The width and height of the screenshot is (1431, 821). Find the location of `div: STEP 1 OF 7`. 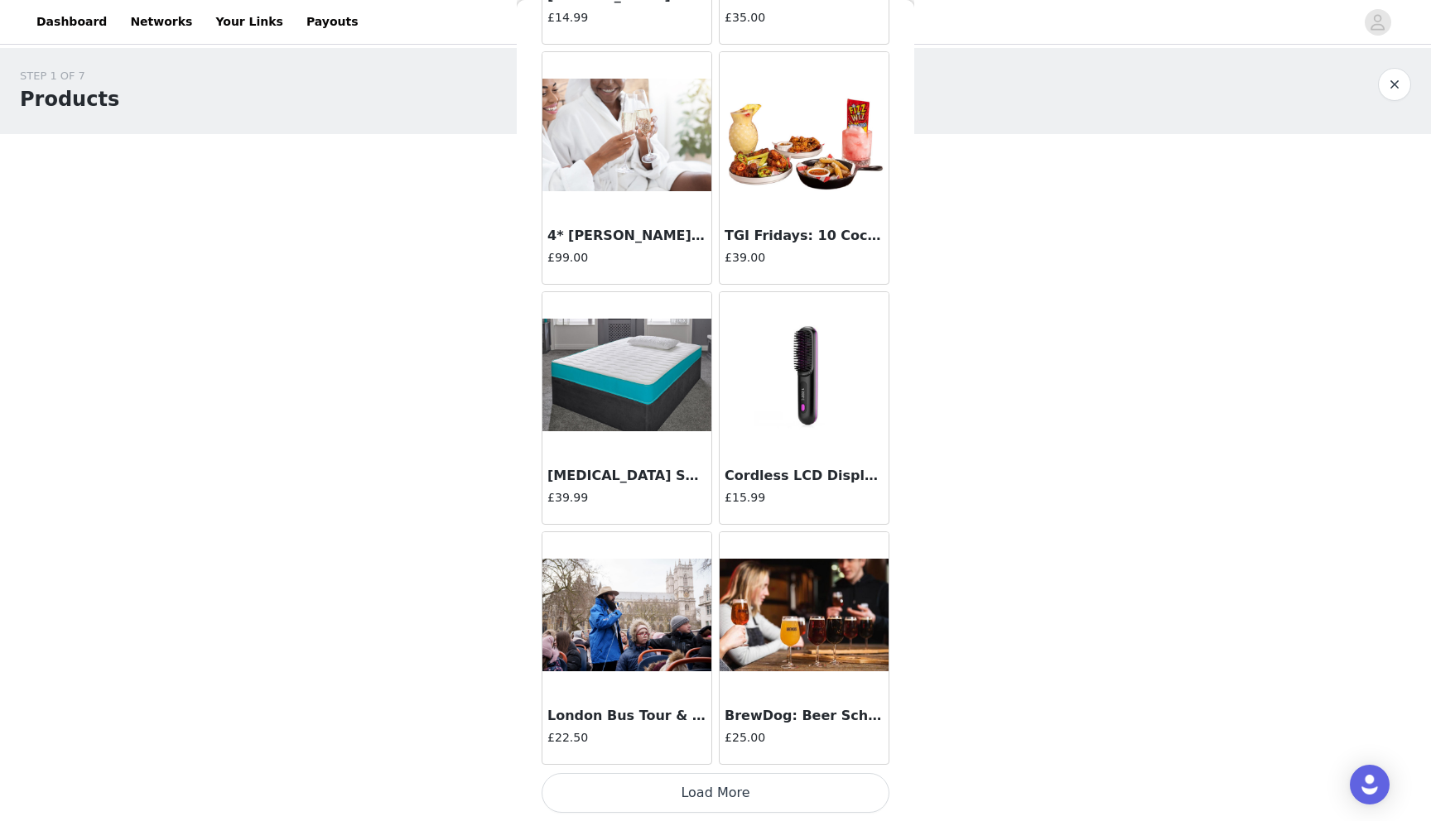

div: STEP 1 OF 7 is located at coordinates (70, 76).